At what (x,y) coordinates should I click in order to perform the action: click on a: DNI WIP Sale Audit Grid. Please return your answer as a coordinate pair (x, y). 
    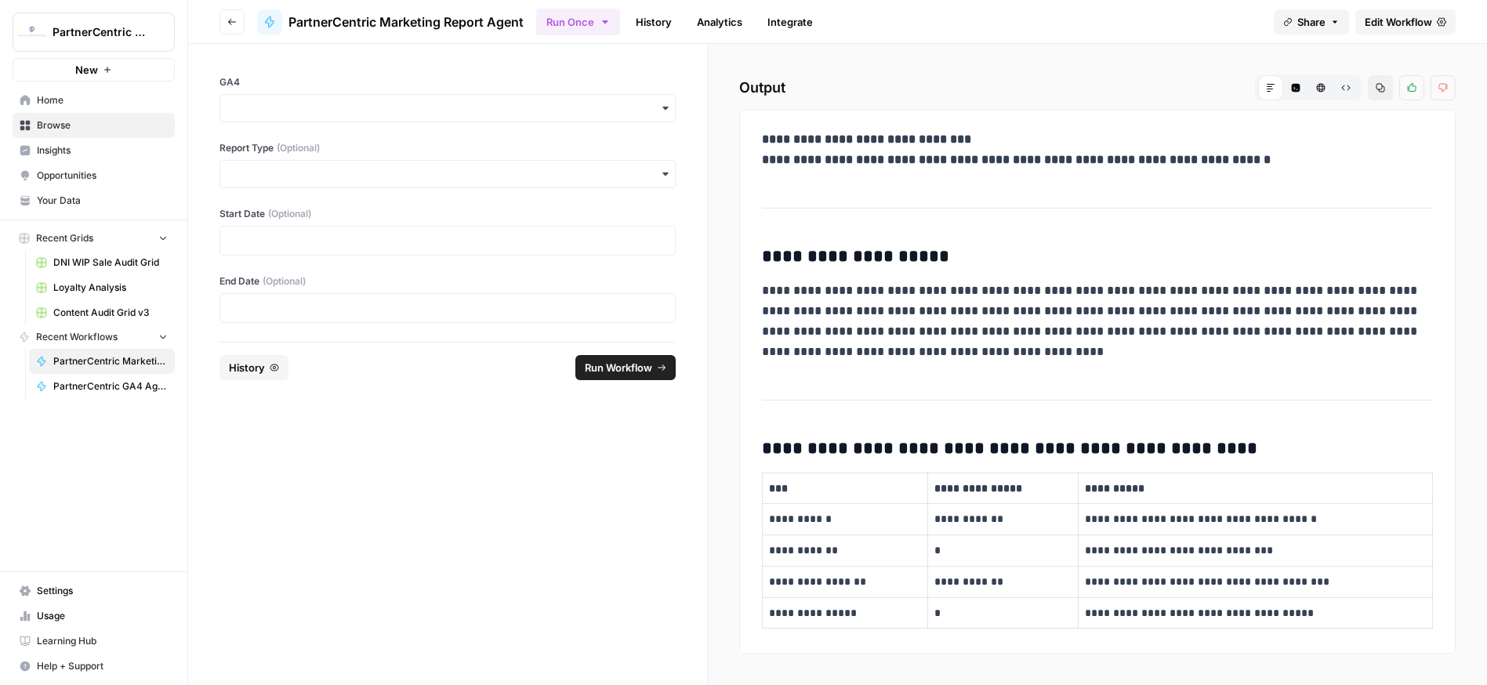
    Looking at the image, I should click on (102, 263).